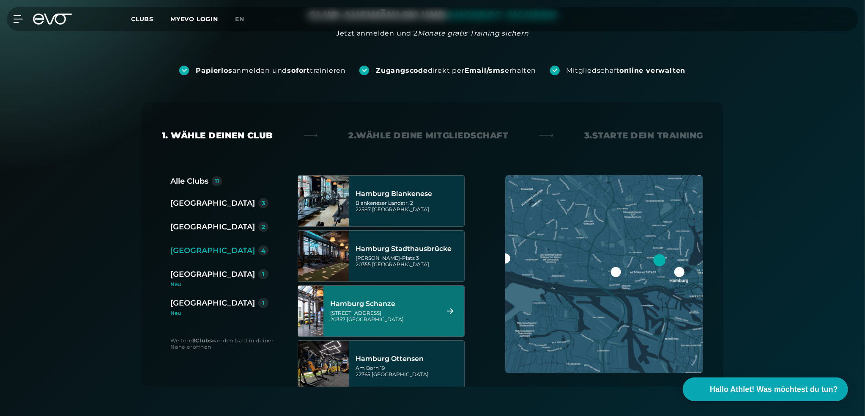 The height and width of the screenshot is (416, 865). Describe the element at coordinates (409, 249) in the screenshot. I see `div: Hamburg Stadthausbrücke` at that location.